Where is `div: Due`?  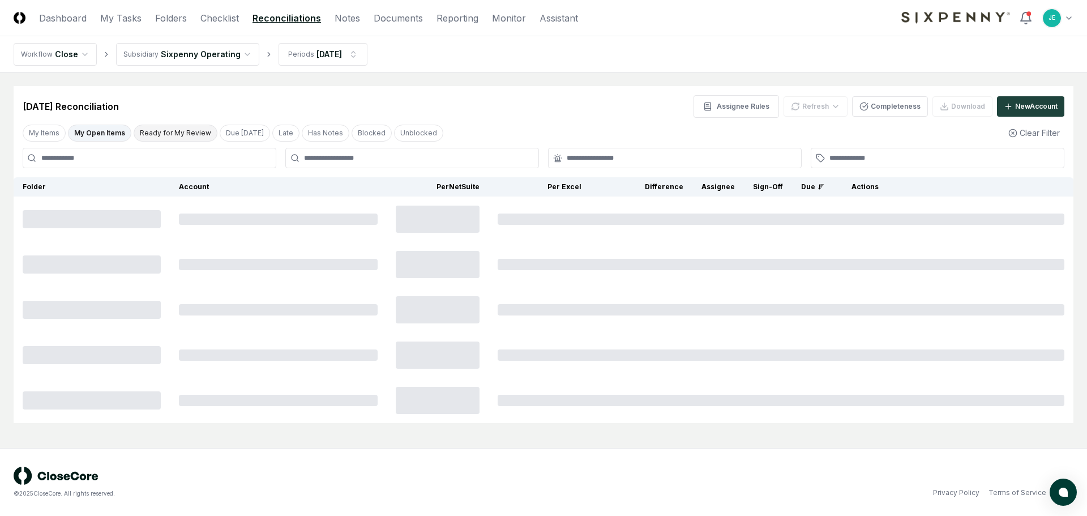 div: Due is located at coordinates (813, 187).